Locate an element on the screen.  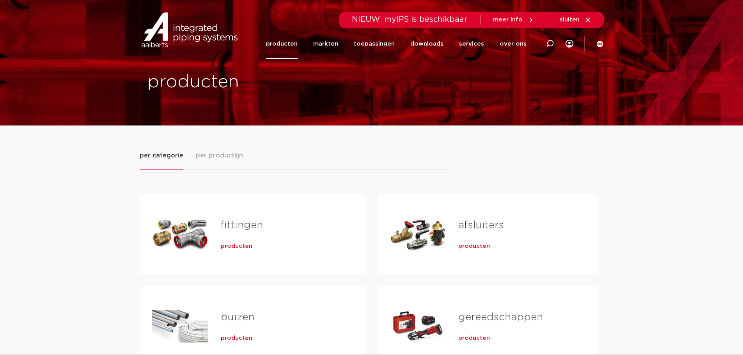
h1: producten is located at coordinates (258, 82).